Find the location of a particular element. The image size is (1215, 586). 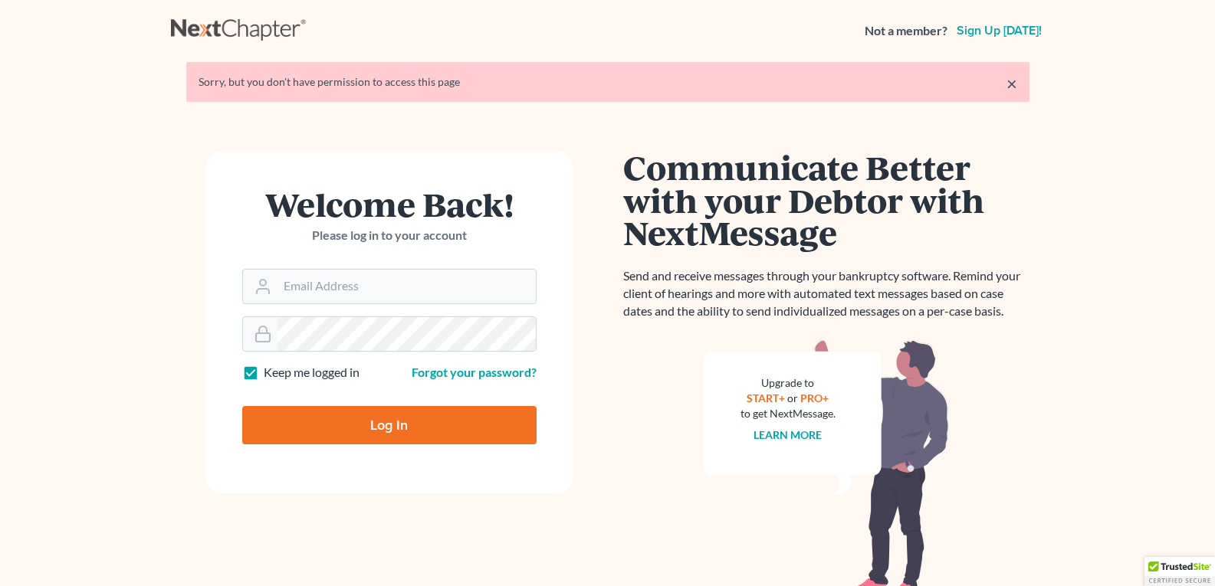

label: Keep me logged in is located at coordinates (311, 373).